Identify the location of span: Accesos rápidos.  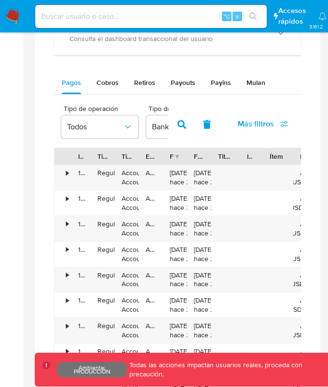
(294, 16).